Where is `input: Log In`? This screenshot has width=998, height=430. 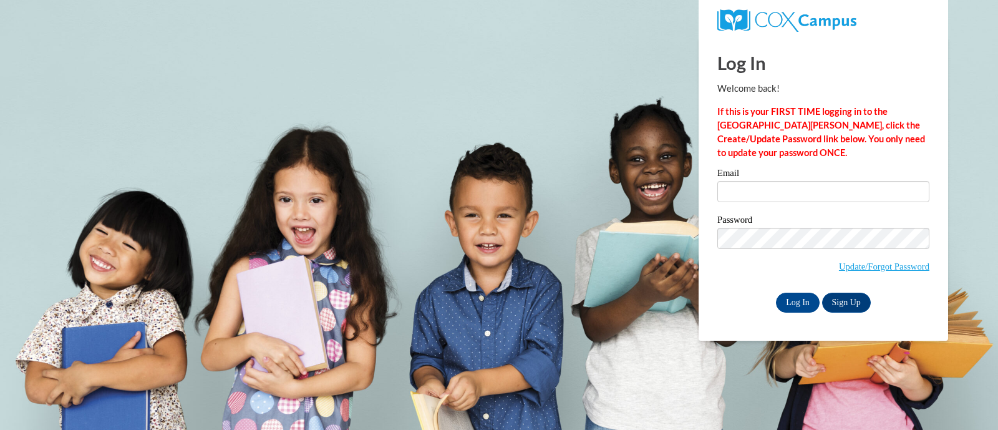 input: Log In is located at coordinates (798, 302).